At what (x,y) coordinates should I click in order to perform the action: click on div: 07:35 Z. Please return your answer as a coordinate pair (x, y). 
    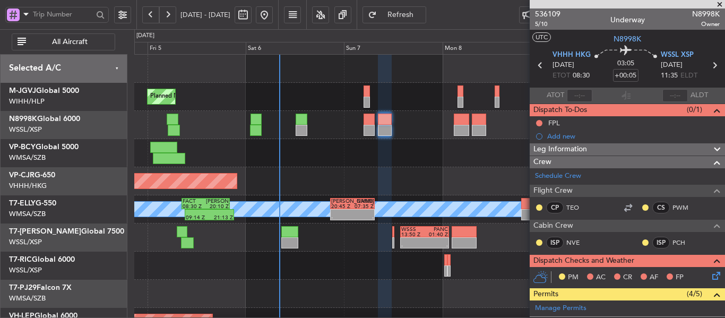
    Looking at the image, I should click on (363, 206).